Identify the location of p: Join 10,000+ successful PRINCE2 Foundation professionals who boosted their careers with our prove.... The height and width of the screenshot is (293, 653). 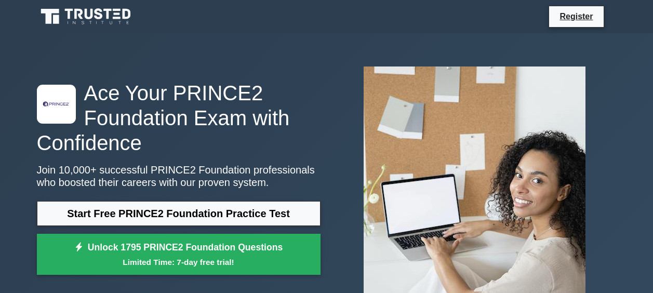
(179, 176).